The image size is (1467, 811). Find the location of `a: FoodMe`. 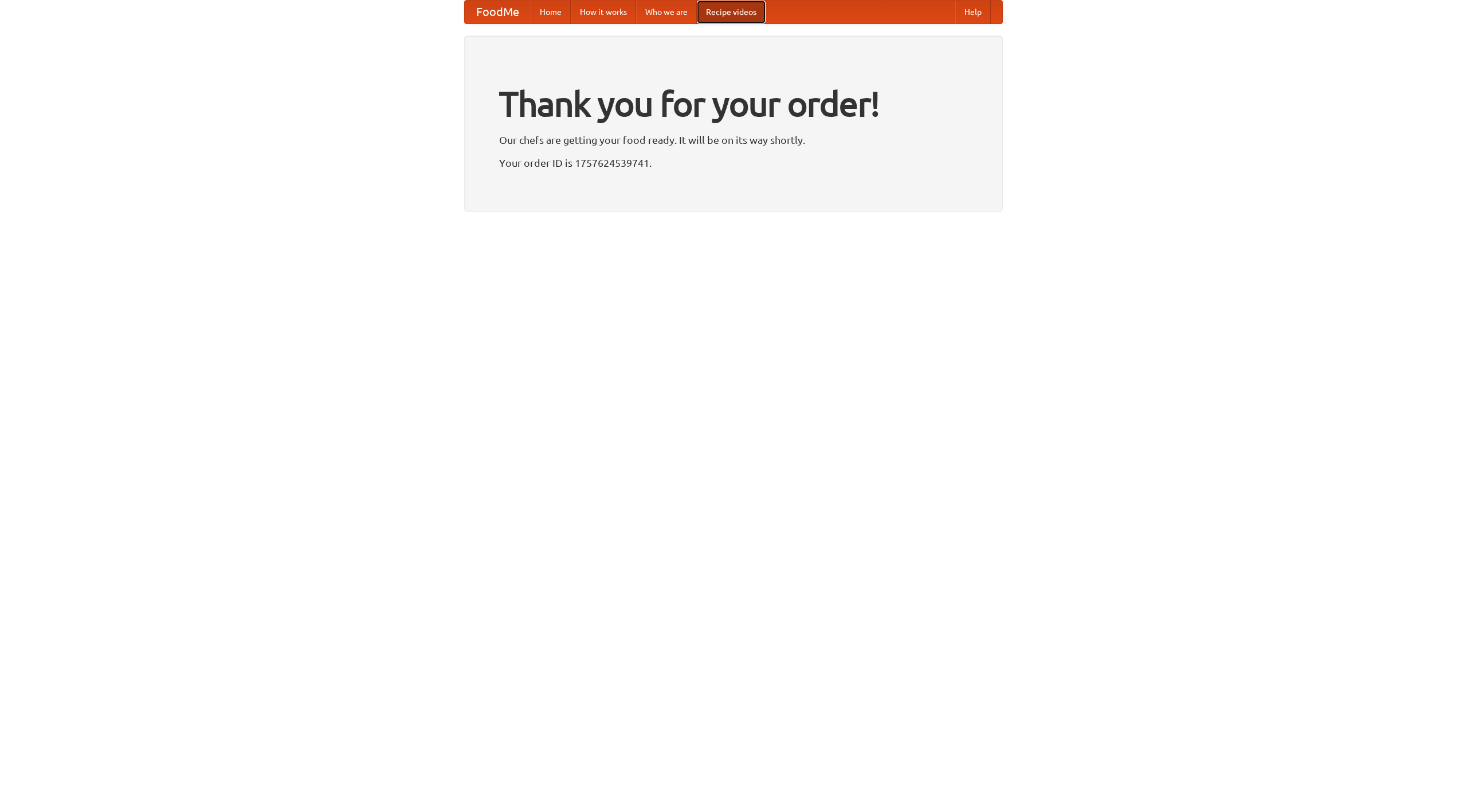

a: FoodMe is located at coordinates (497, 12).